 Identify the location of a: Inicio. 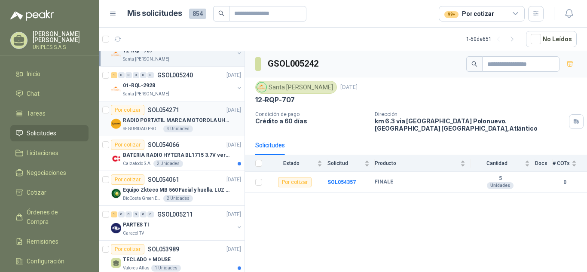
(49, 74).